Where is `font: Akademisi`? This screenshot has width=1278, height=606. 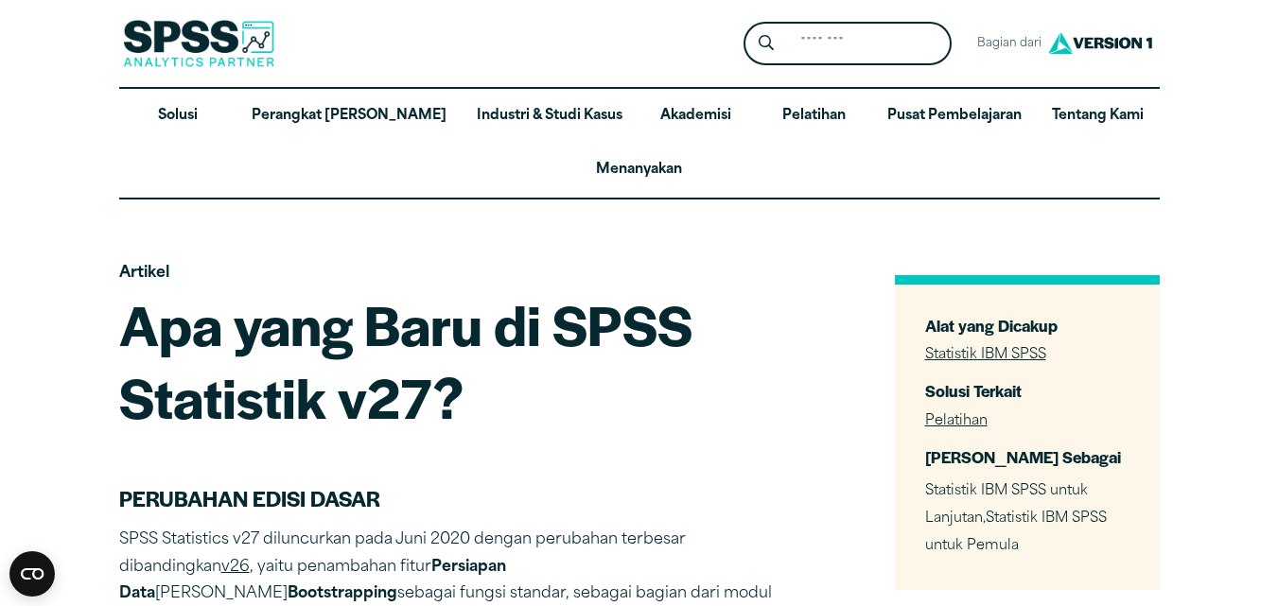 font: Akademisi is located at coordinates (695, 115).